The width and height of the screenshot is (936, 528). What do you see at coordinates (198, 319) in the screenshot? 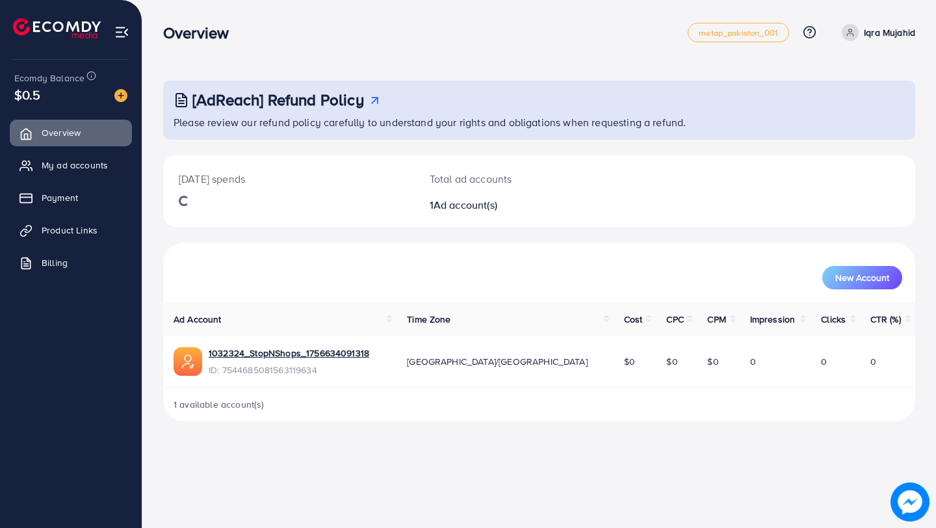
I see `span: Ad Account` at bounding box center [198, 319].